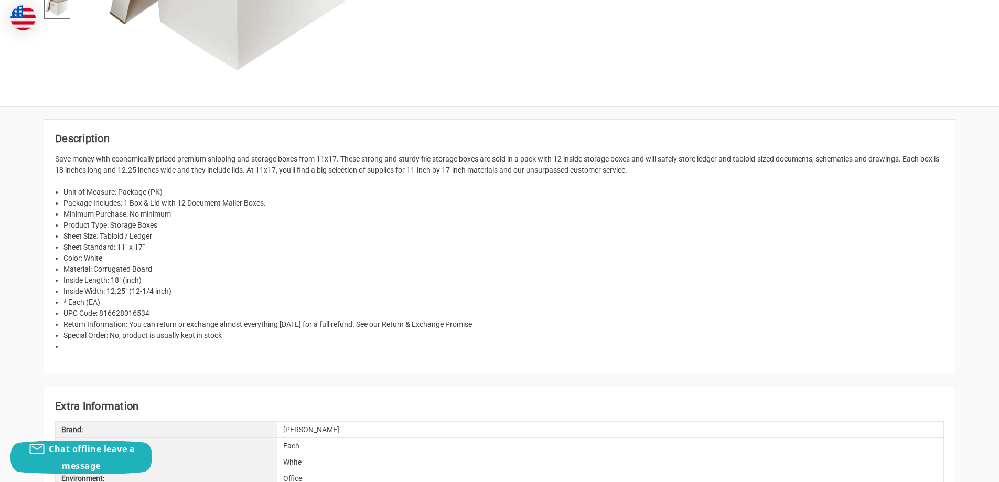 The height and width of the screenshot is (482, 999). Describe the element at coordinates (166, 429) in the screenshot. I see `div: Brand:` at that location.